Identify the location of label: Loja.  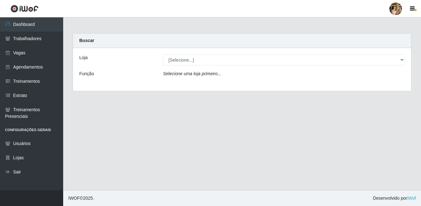
(83, 58).